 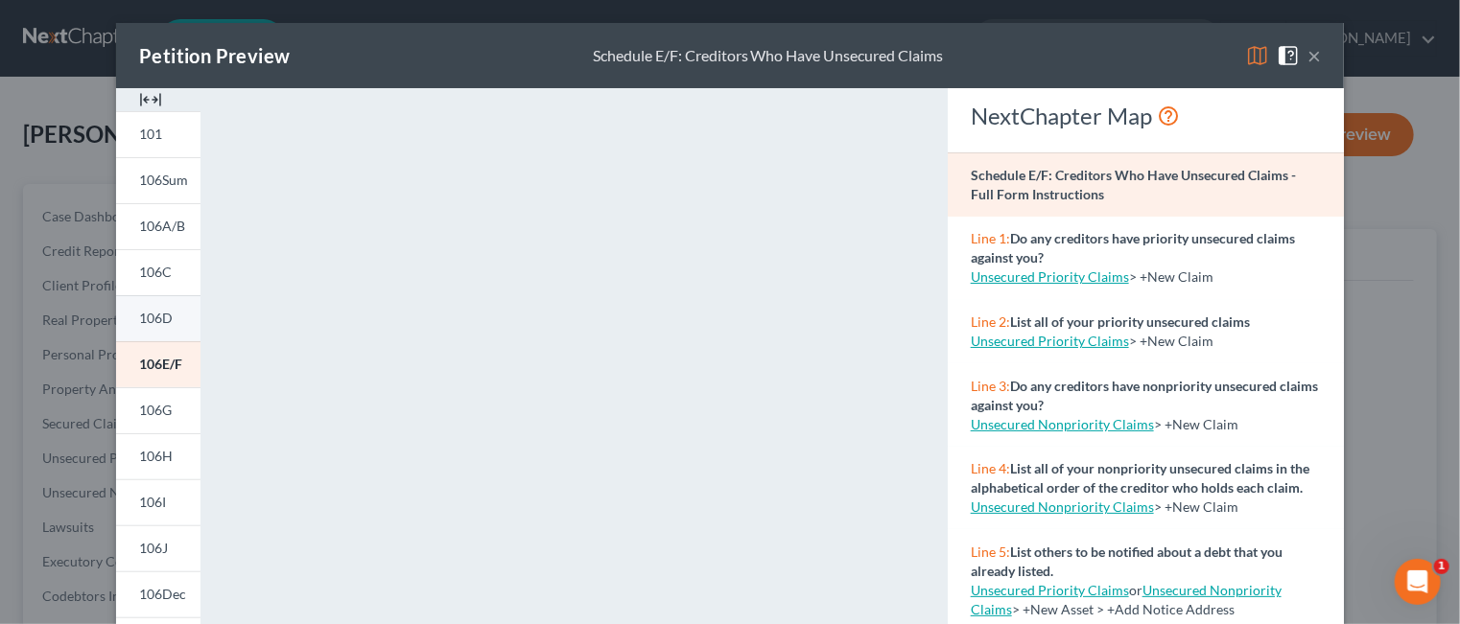 What do you see at coordinates (158, 318) in the screenshot?
I see `a: 106D` at bounding box center [158, 318].